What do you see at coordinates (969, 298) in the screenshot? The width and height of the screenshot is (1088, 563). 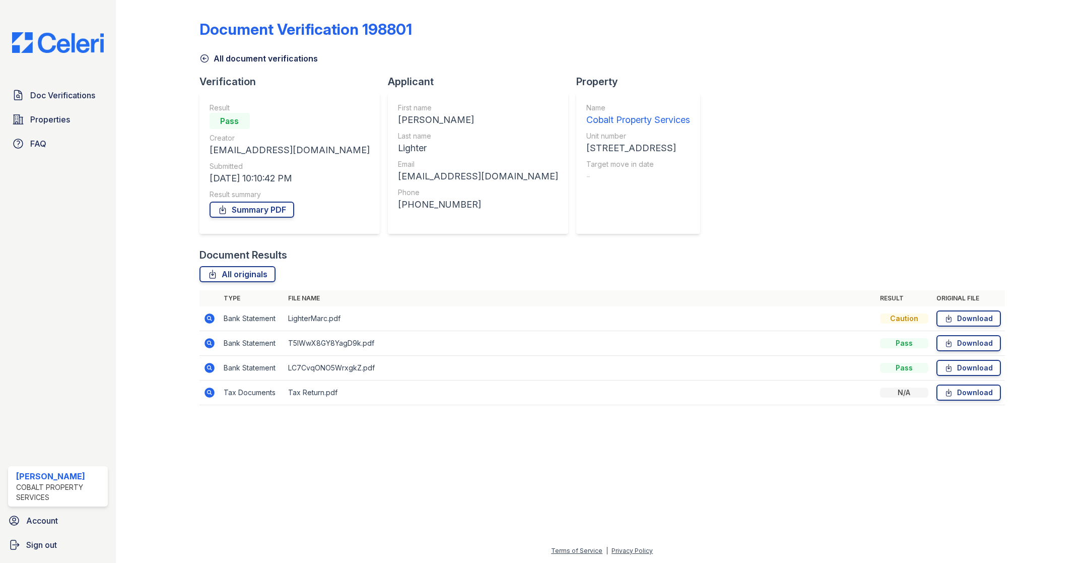 I see `th: Original file` at bounding box center [969, 298].